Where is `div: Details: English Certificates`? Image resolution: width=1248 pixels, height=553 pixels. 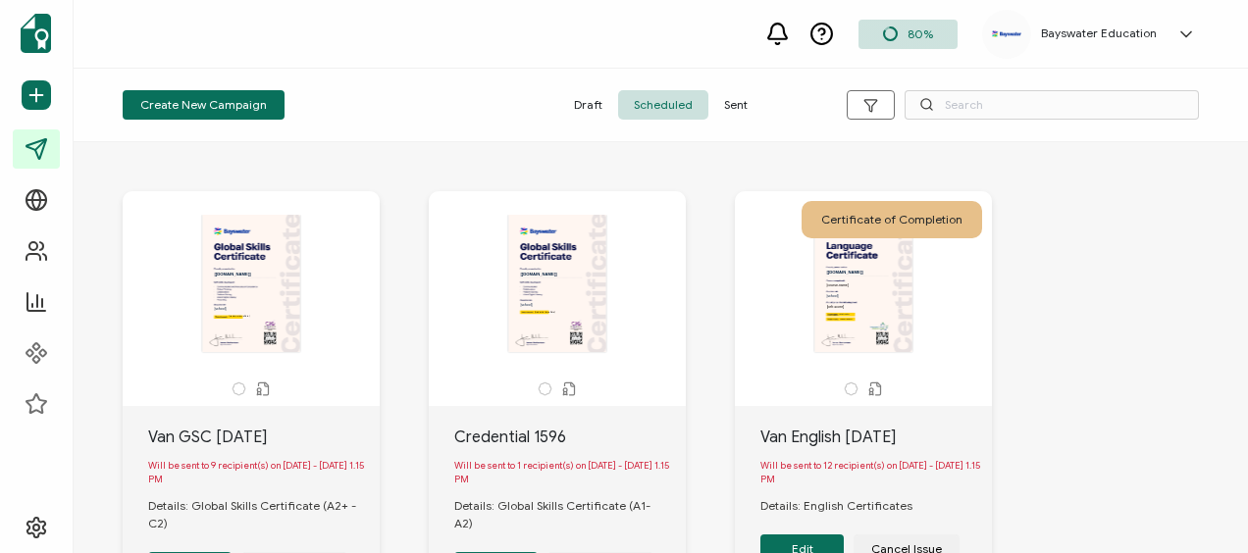 div: Details: English Certificates is located at coordinates (846, 506).